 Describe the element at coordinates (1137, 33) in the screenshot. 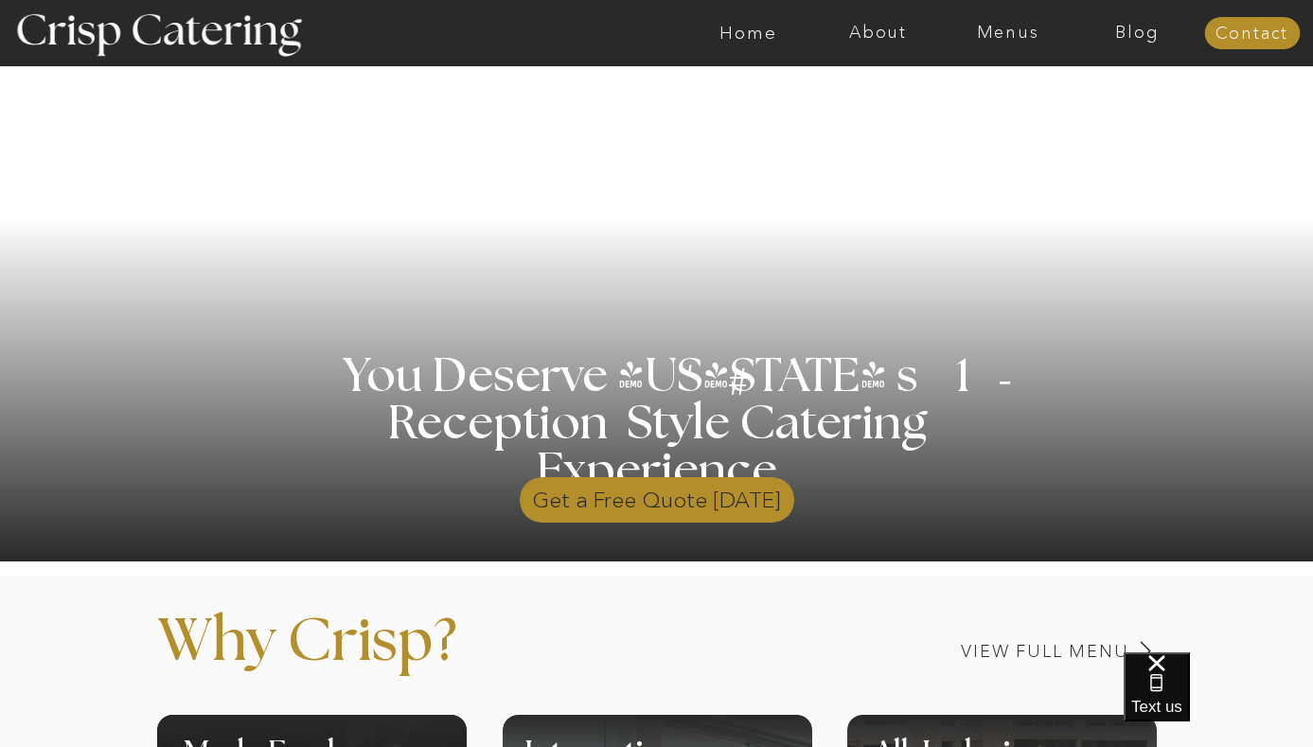

I see `nav: Blog` at that location.